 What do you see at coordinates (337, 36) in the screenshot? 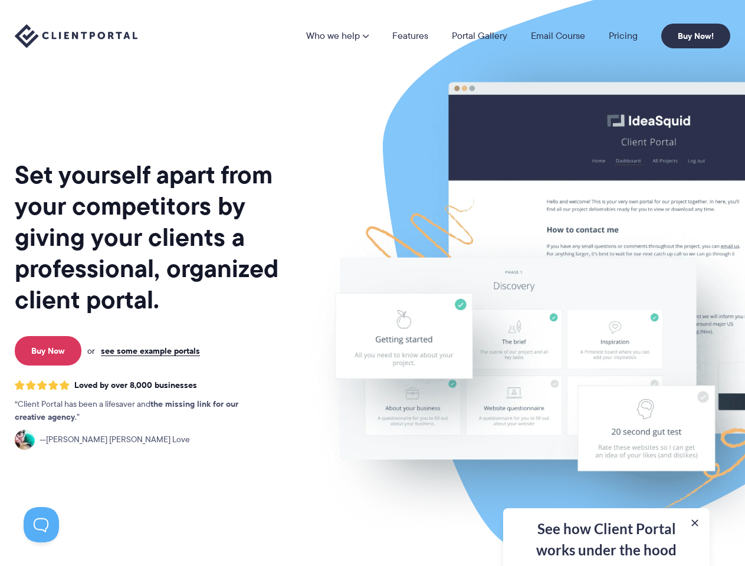
I see `a: Who we help` at bounding box center [337, 36].